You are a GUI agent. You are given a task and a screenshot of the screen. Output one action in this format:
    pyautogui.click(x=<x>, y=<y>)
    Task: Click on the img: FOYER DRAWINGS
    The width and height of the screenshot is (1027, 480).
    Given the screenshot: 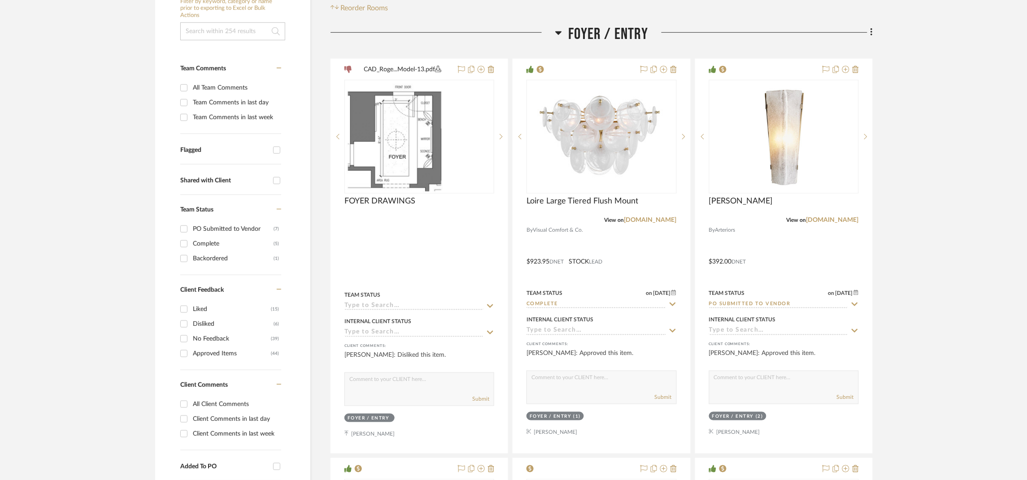 What is the action you would take?
    pyautogui.click(x=419, y=137)
    